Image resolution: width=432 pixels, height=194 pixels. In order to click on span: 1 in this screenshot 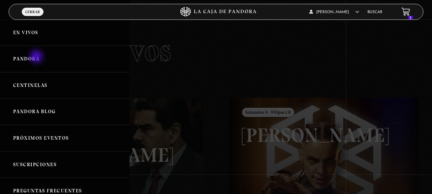, I will do `click(411, 18)`.